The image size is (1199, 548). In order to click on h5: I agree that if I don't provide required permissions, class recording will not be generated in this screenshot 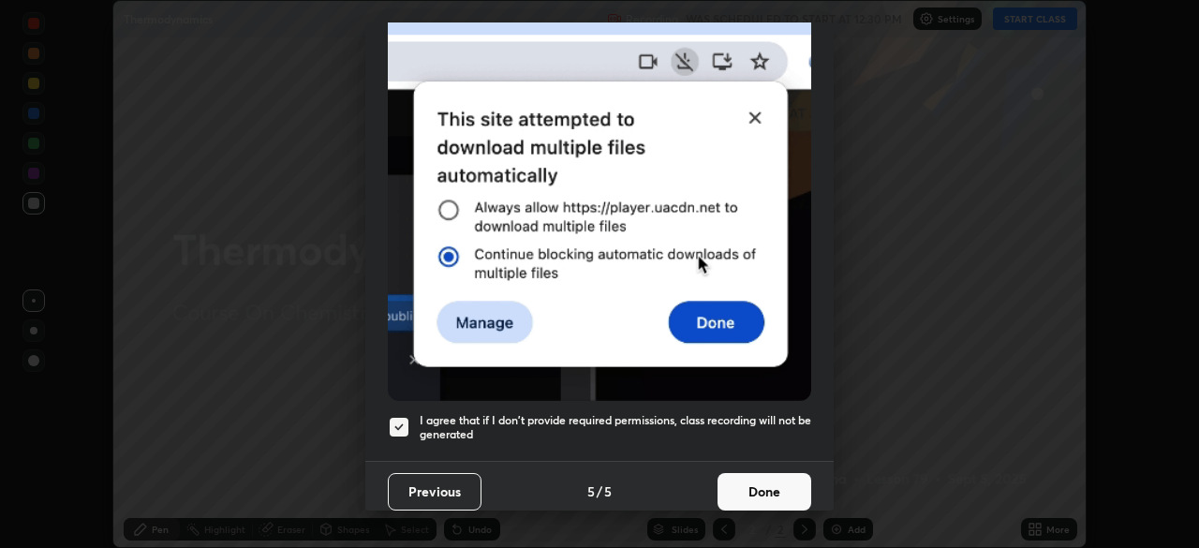, I will do `click(615, 427)`.